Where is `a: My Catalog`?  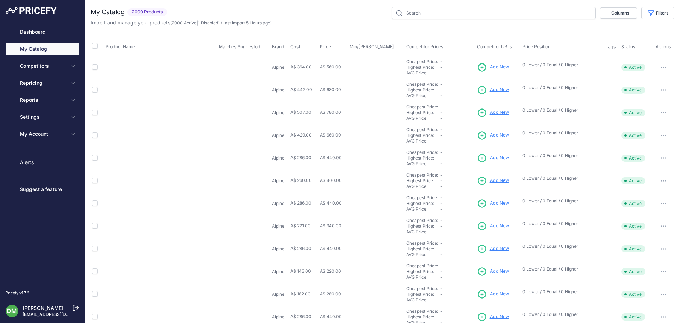
a: My Catalog is located at coordinates (42, 49).